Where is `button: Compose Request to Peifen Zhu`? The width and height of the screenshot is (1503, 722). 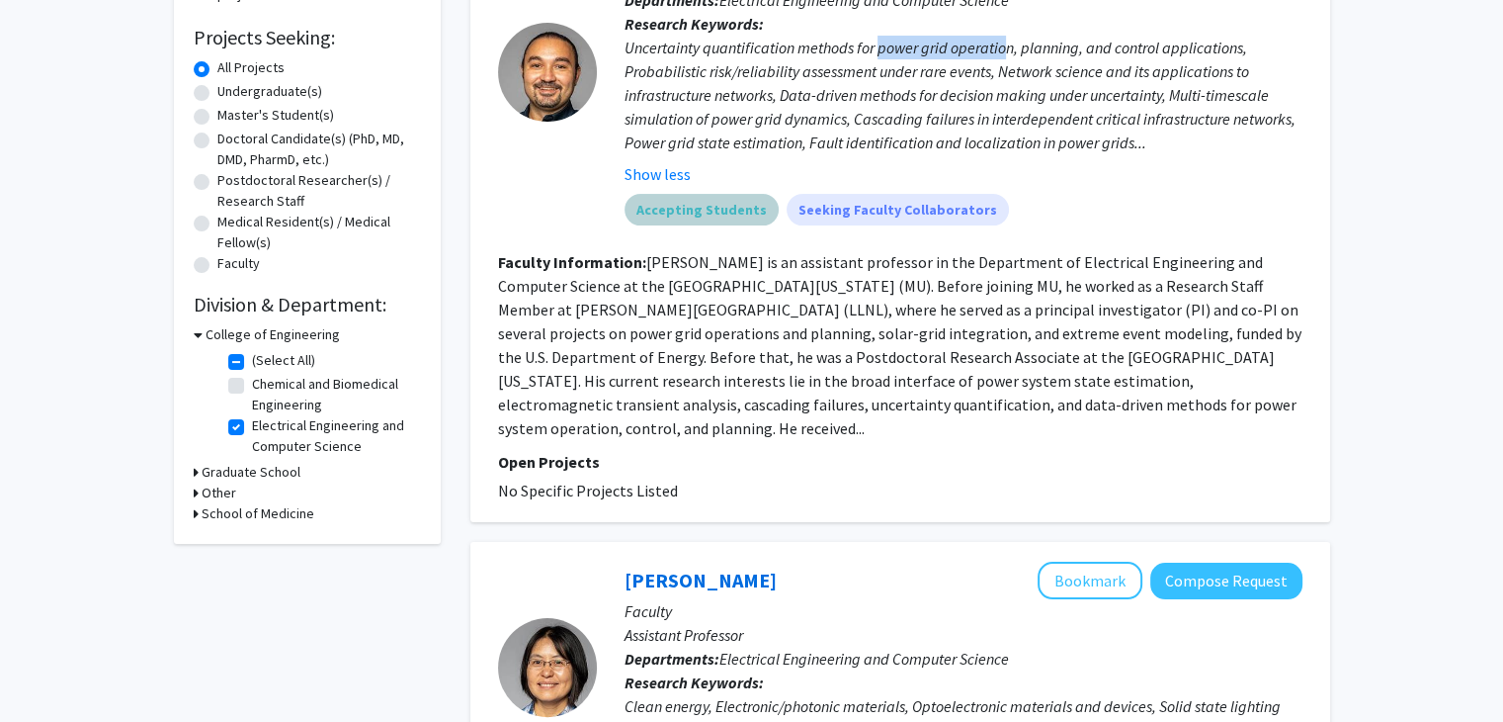 button: Compose Request to Peifen Zhu is located at coordinates (1227, 580).